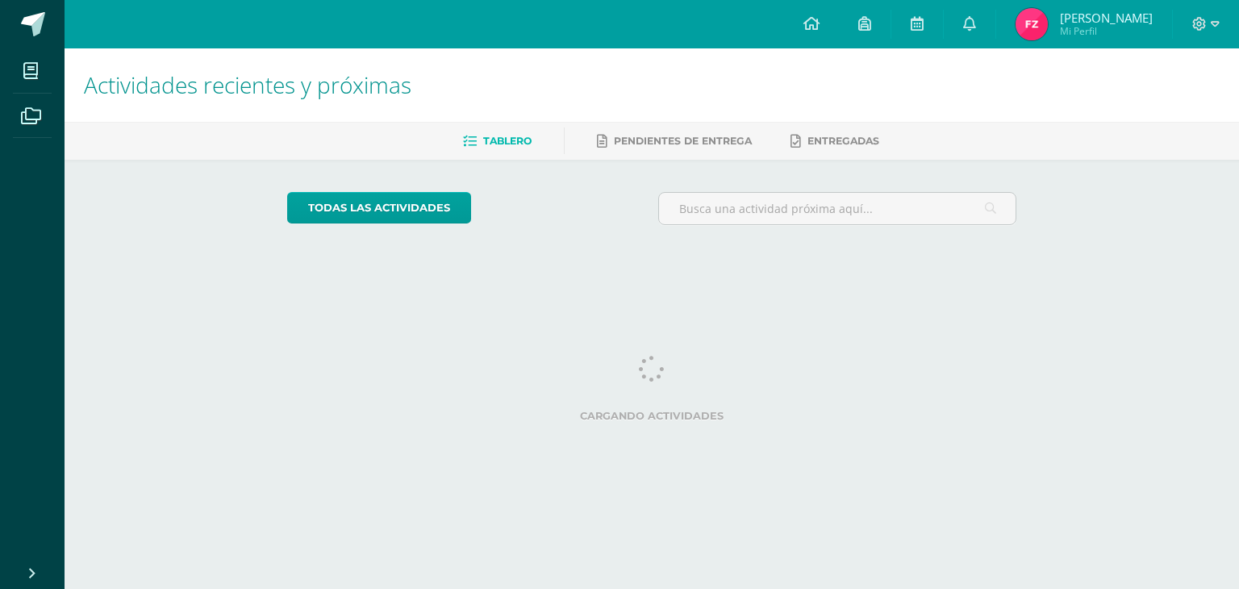 The width and height of the screenshot is (1239, 589). I want to click on a: Entregadas, so click(835, 141).